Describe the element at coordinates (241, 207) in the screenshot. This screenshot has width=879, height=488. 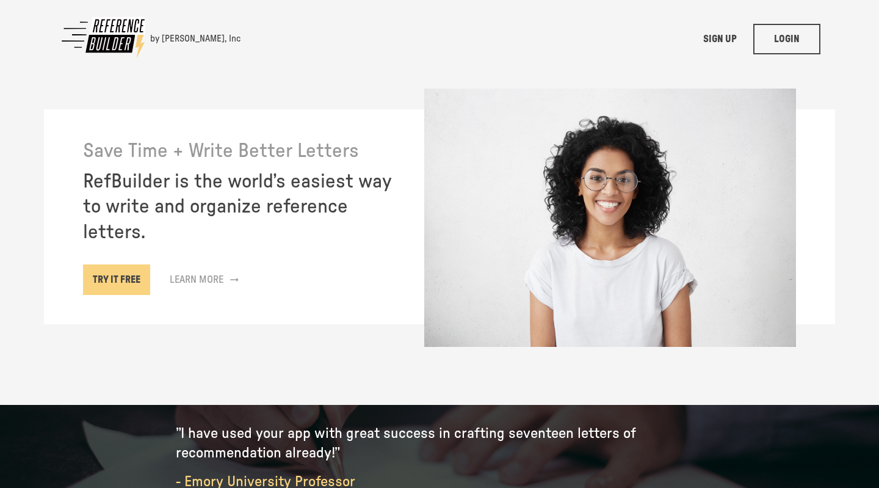
I see `h5: RefBuilder is the world’s easiest way to write and organize reference letters.` at that location.